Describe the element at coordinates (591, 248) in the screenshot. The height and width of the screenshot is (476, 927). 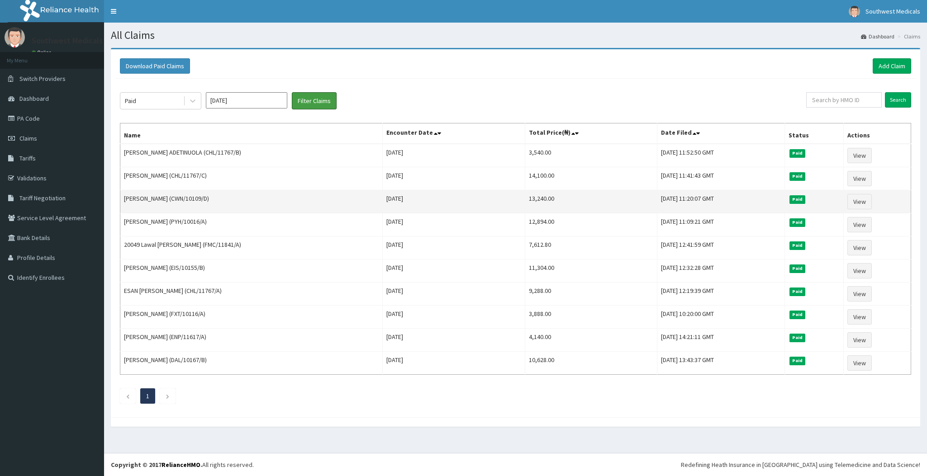
I see `td: 7,612.80` at that location.